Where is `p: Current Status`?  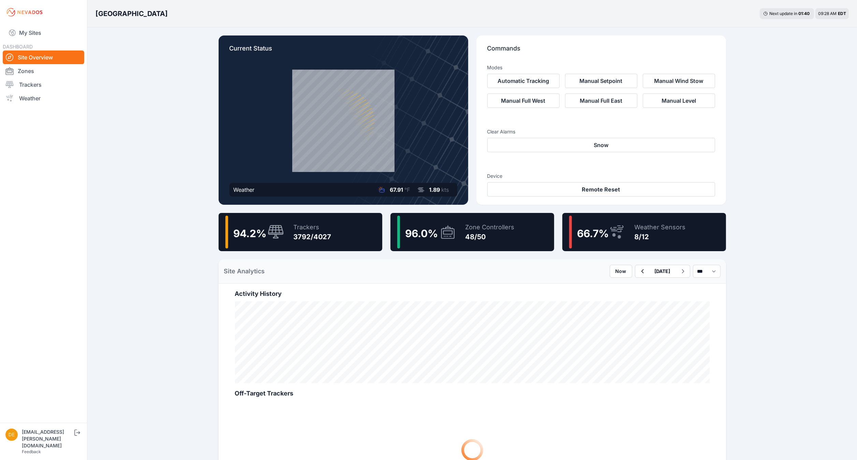
p: Current Status is located at coordinates (343, 51).